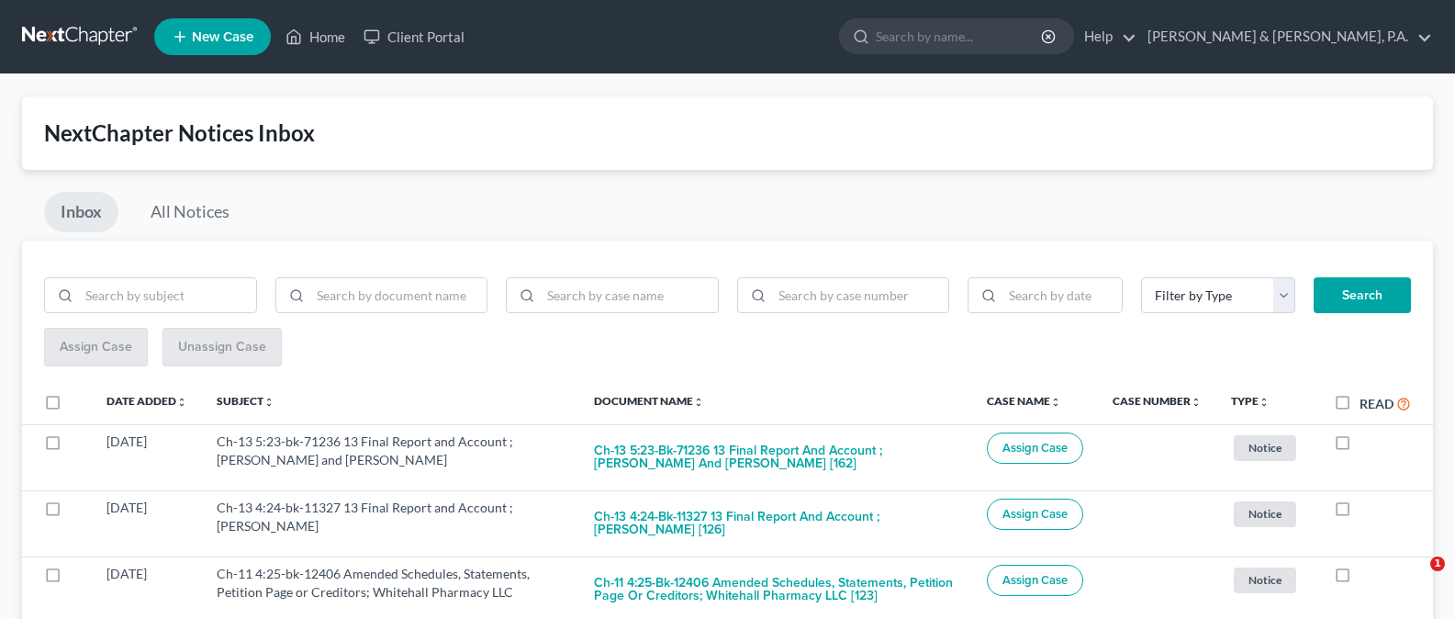 The height and width of the screenshot is (619, 1455). I want to click on button: Ch-11 4:25-bk-12406 Amended Schedules, Statements, Petition Page or Creditors; Whitehall Pharmacy..., so click(776, 589).